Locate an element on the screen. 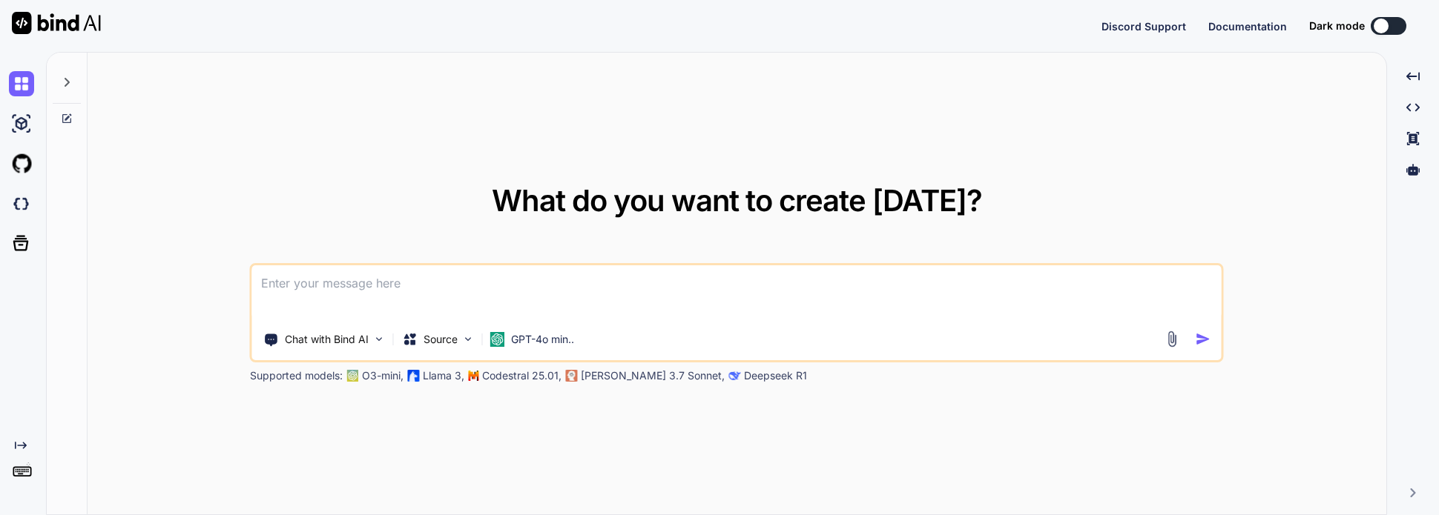 The height and width of the screenshot is (515, 1439). img: Pick Tools is located at coordinates (379, 339).